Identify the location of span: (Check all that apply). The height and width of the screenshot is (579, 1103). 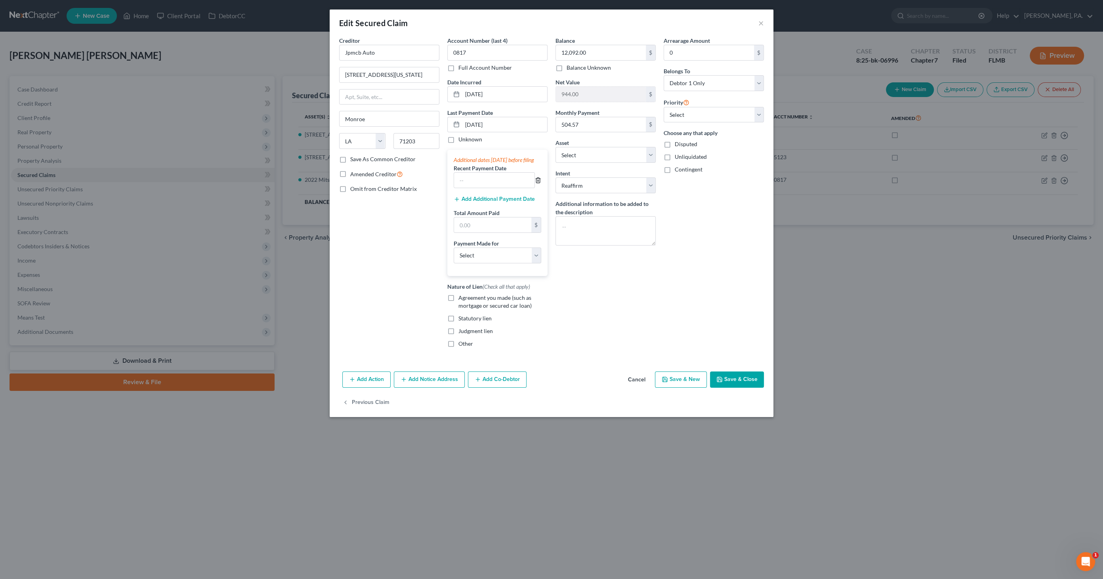
(507, 287).